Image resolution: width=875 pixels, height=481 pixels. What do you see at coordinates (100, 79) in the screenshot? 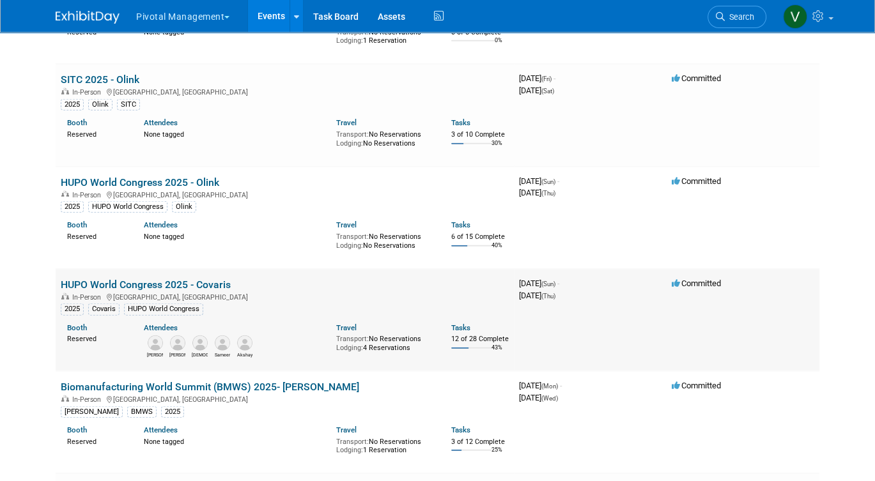
I see `a: SITC 2025 - Olink` at bounding box center [100, 79].